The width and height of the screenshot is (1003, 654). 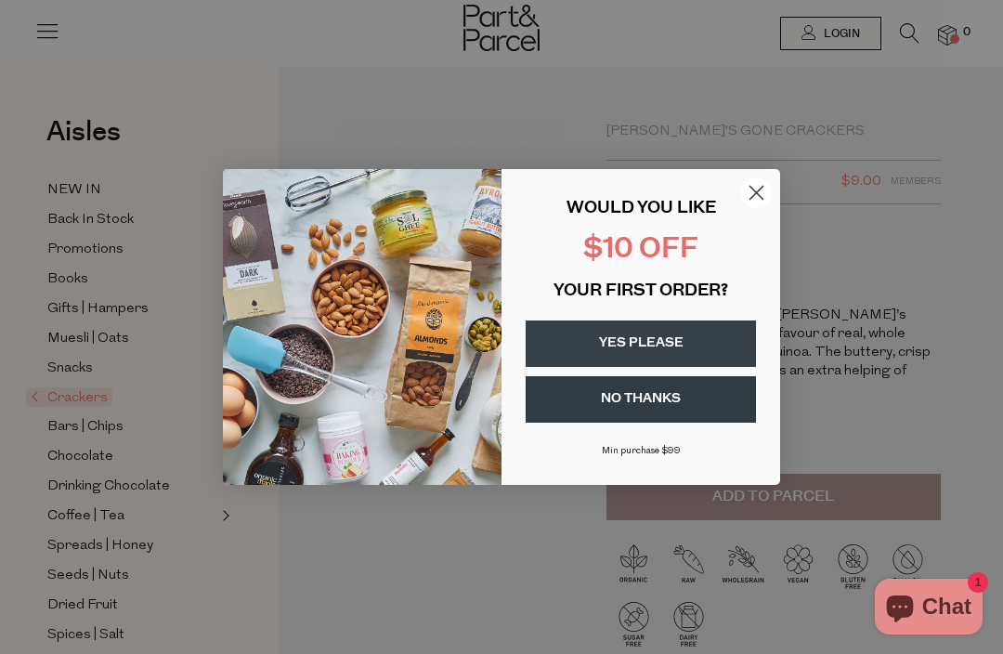 I want to click on span: $10 OFF, so click(x=641, y=250).